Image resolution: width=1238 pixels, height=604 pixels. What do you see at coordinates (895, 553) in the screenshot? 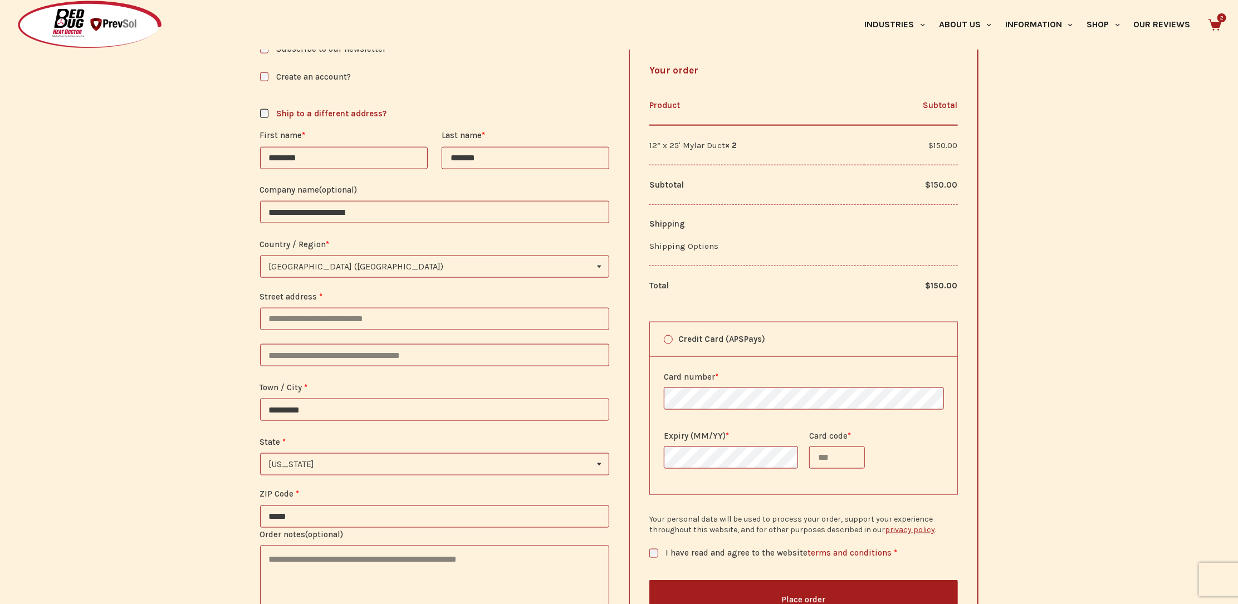
I see `abbr: required` at bounding box center [895, 553].